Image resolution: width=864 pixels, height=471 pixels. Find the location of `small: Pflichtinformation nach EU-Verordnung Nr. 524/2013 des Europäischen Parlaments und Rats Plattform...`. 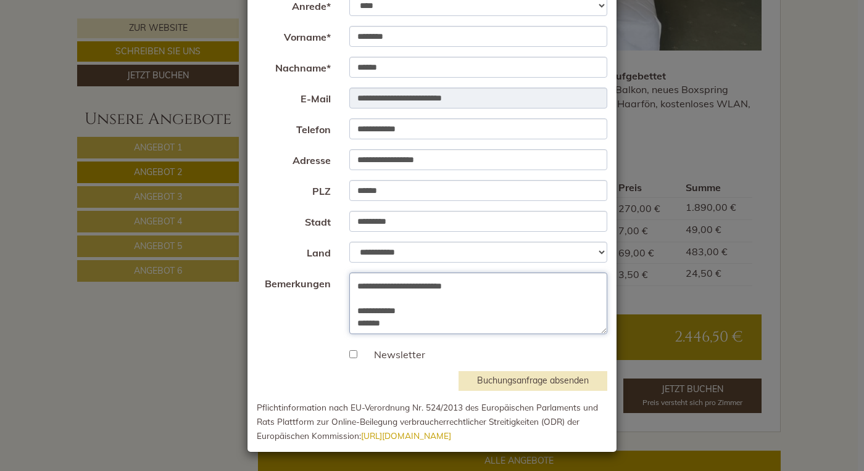

small: Pflichtinformation nach EU-Verordnung Nr. 524/2013 des Europäischen Parlaments und Rats Plattform... is located at coordinates (427, 421).